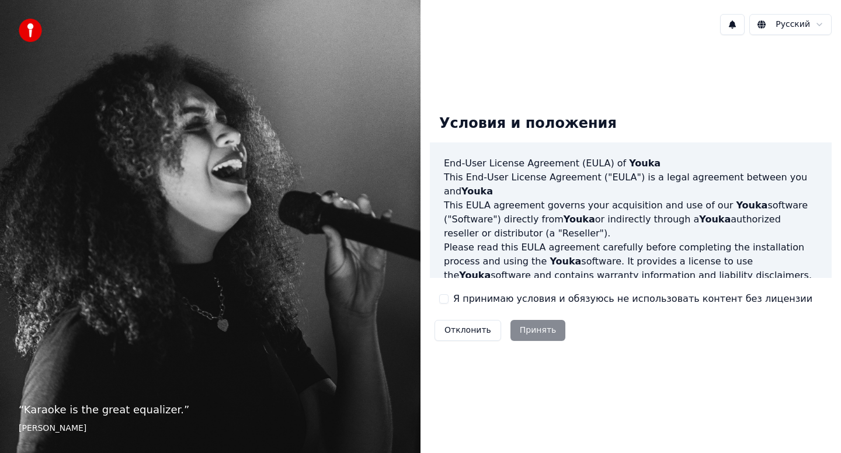 The width and height of the screenshot is (841, 453). What do you see at coordinates (631, 262) in the screenshot?
I see `p: Please read this EULA agreement carefully before completing the installation process and using th...` at bounding box center [631, 262].